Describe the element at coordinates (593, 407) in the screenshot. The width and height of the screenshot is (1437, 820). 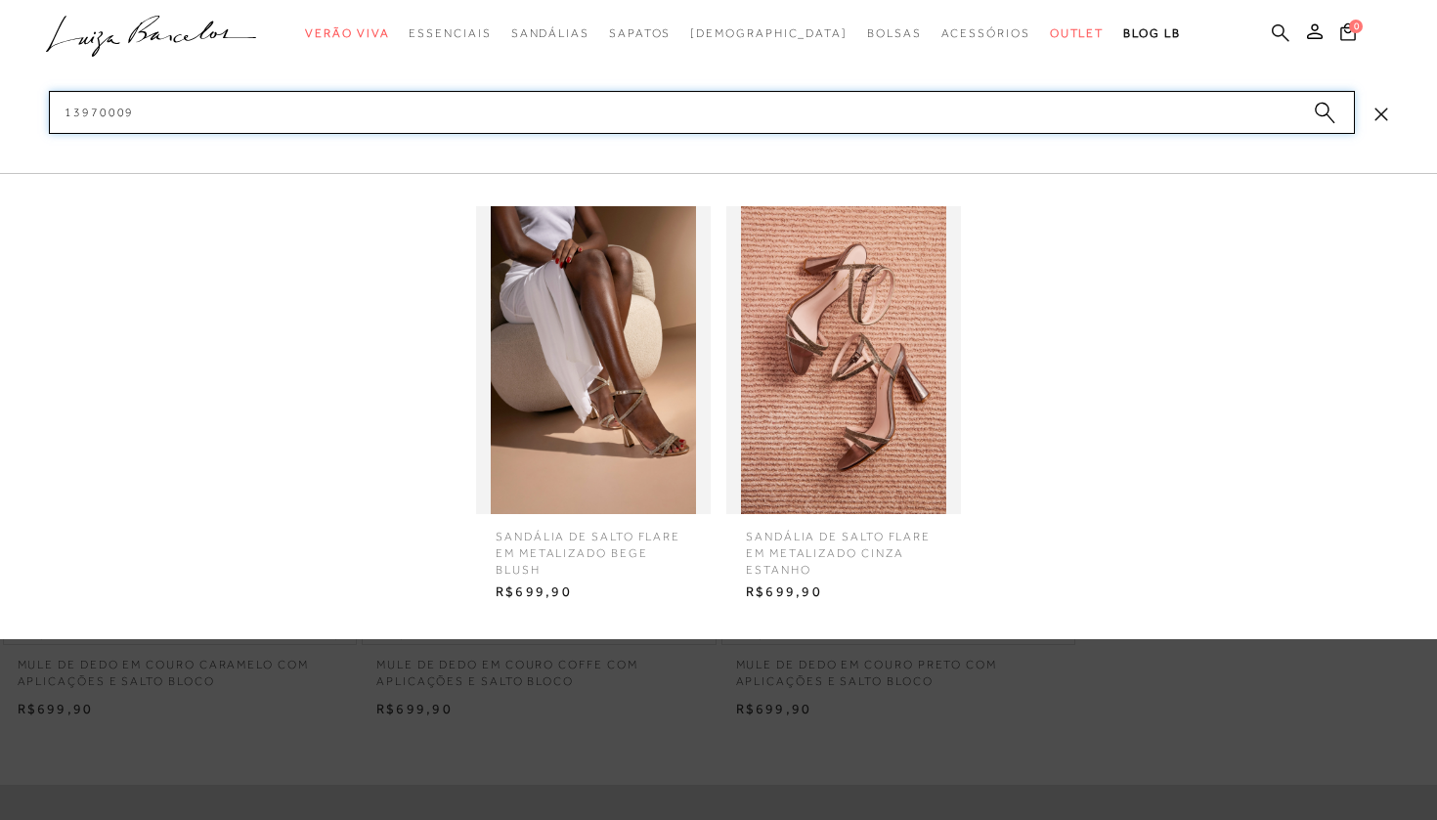
I see `a: SANDÁLIA DE SALTO FLARE EM METALIZADO BEGE BLUSH SANDÁLIA DE SALTO FLARE EM METALIZADO BEGE BLUSH...` at that location.